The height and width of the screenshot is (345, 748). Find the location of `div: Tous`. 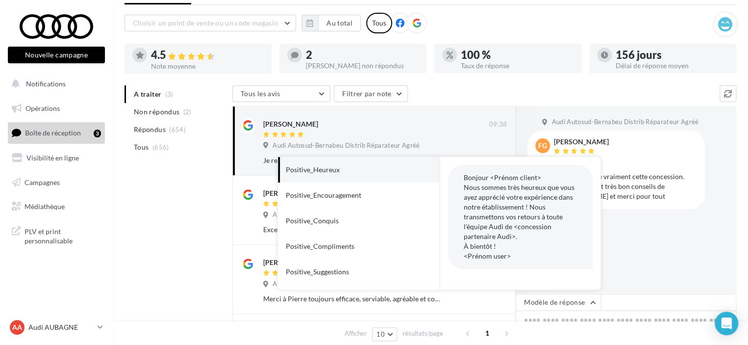

div: Tous is located at coordinates (379, 23).